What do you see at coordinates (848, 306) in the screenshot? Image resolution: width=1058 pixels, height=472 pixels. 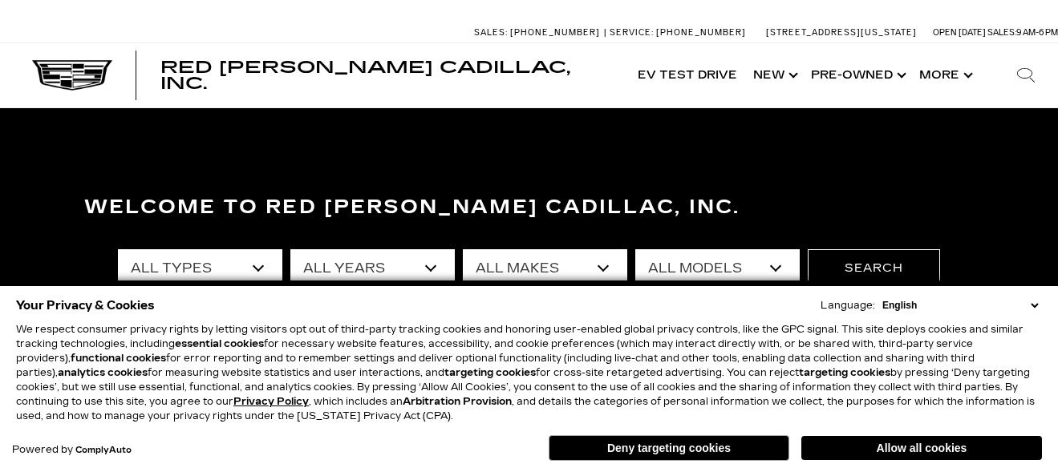 I see `div: Language:` at bounding box center [848, 306].